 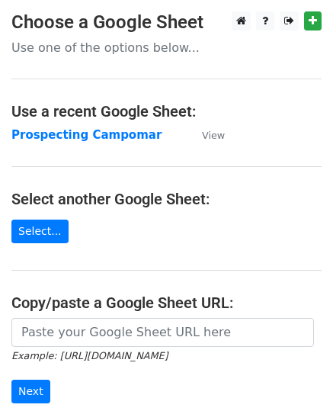 What do you see at coordinates (86, 135) in the screenshot?
I see `a: Prospecting Campomar` at bounding box center [86, 135].